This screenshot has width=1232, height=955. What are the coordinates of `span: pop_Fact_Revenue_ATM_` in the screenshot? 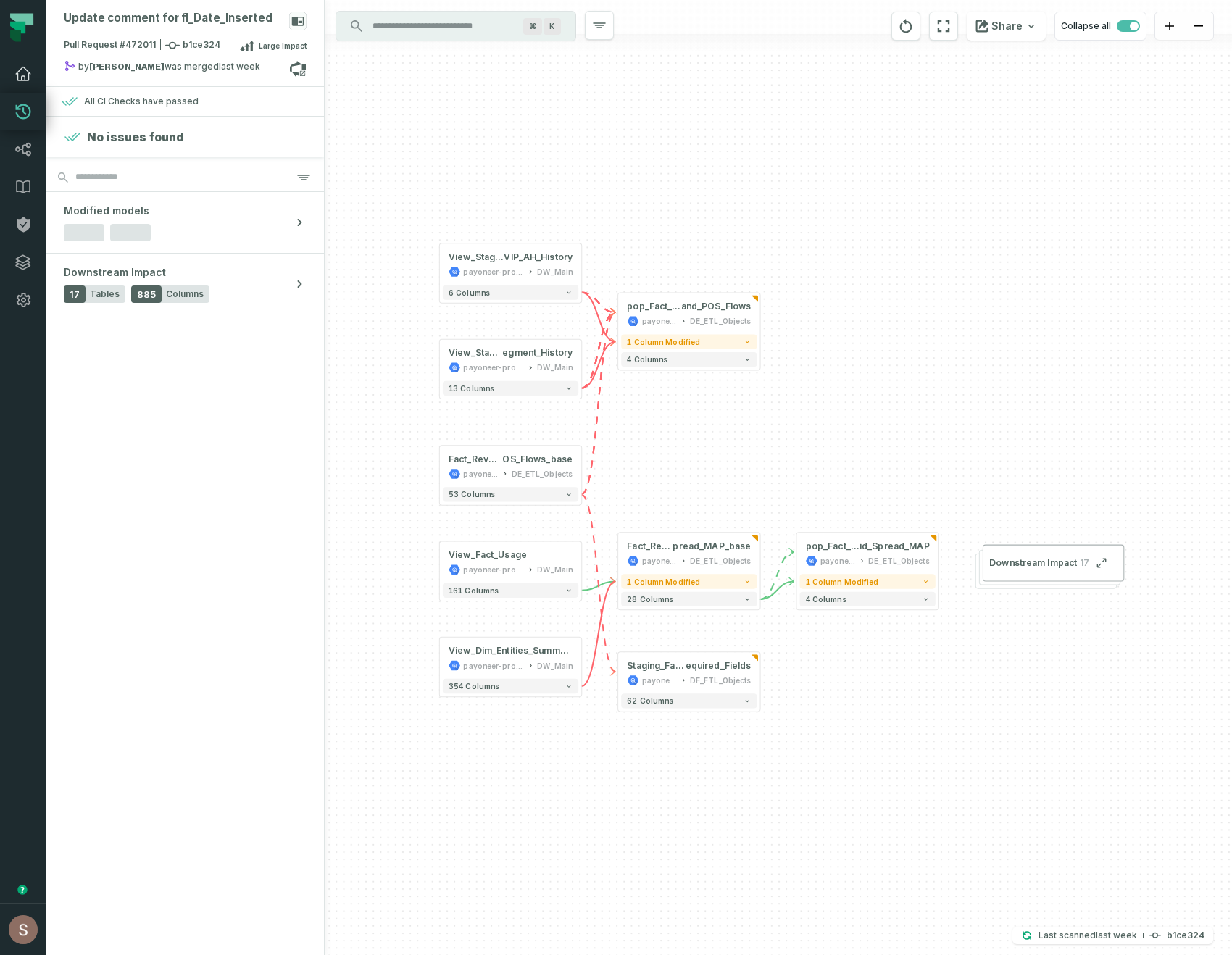 It's located at (654, 306).